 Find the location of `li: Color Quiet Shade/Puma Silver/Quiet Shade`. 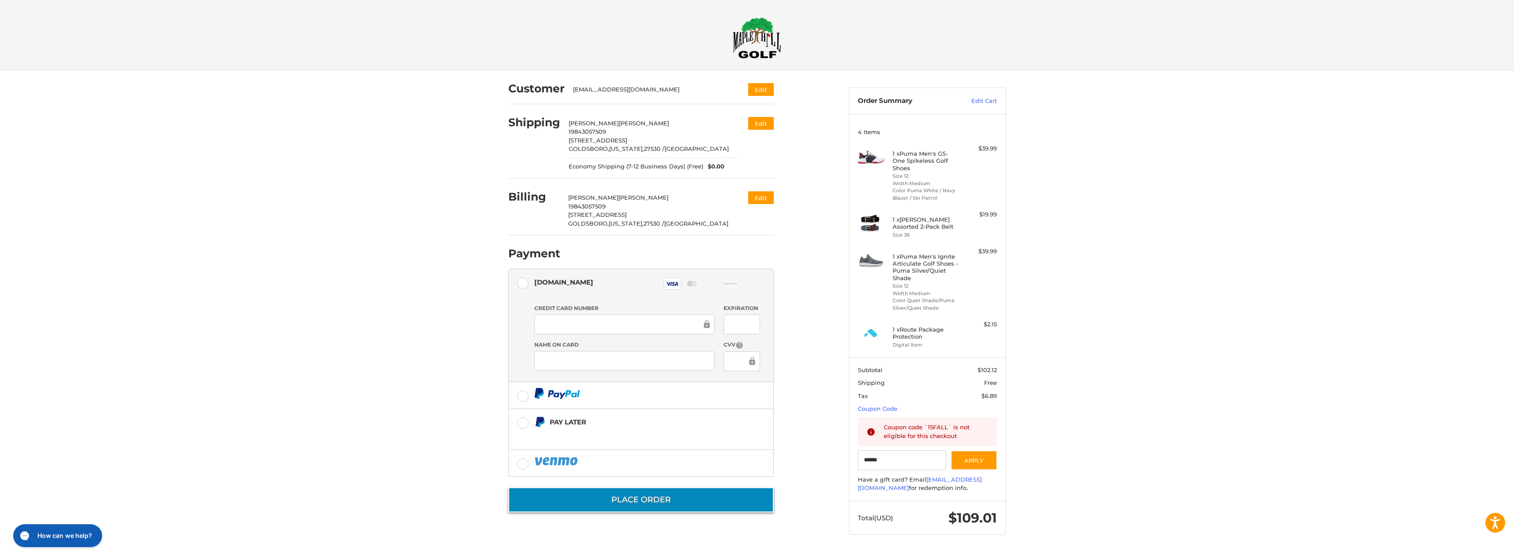

li: Color Quiet Shade/Puma Silver/Quiet Shade is located at coordinates (926, 304).